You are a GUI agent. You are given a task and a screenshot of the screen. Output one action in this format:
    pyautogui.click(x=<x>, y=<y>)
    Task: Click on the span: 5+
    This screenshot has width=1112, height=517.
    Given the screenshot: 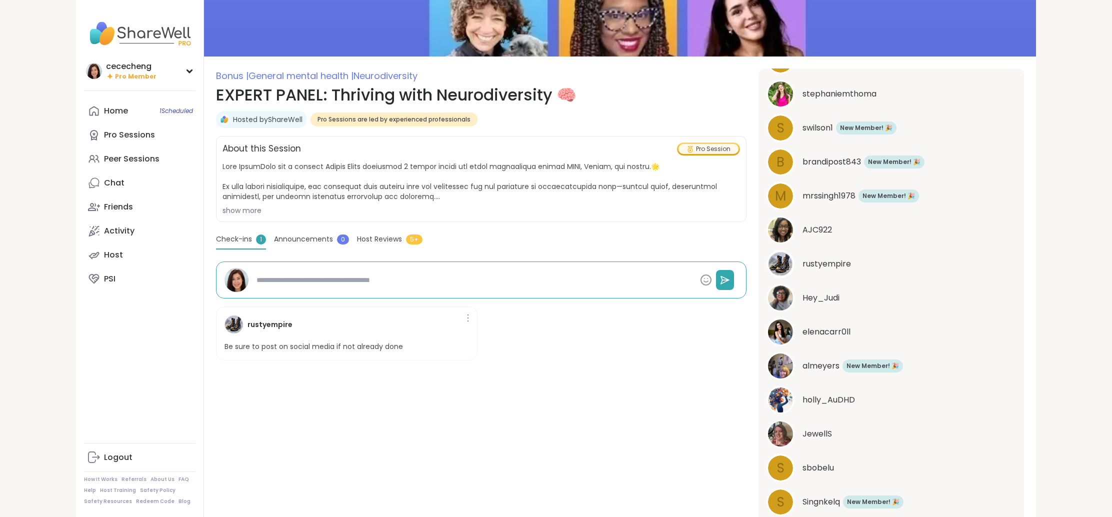 What is the action you would take?
    pyautogui.click(x=414, y=239)
    